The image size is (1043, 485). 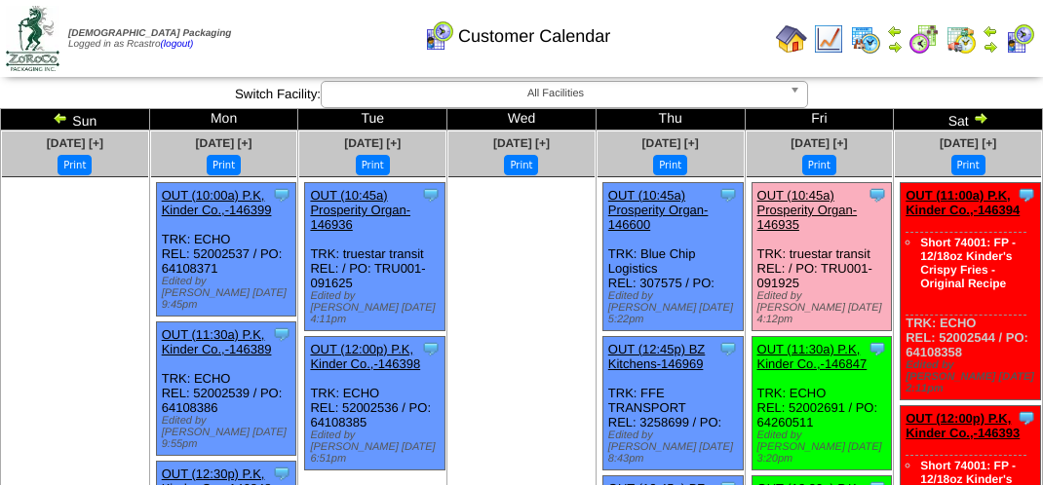 I want to click on td: Tue, so click(x=372, y=120).